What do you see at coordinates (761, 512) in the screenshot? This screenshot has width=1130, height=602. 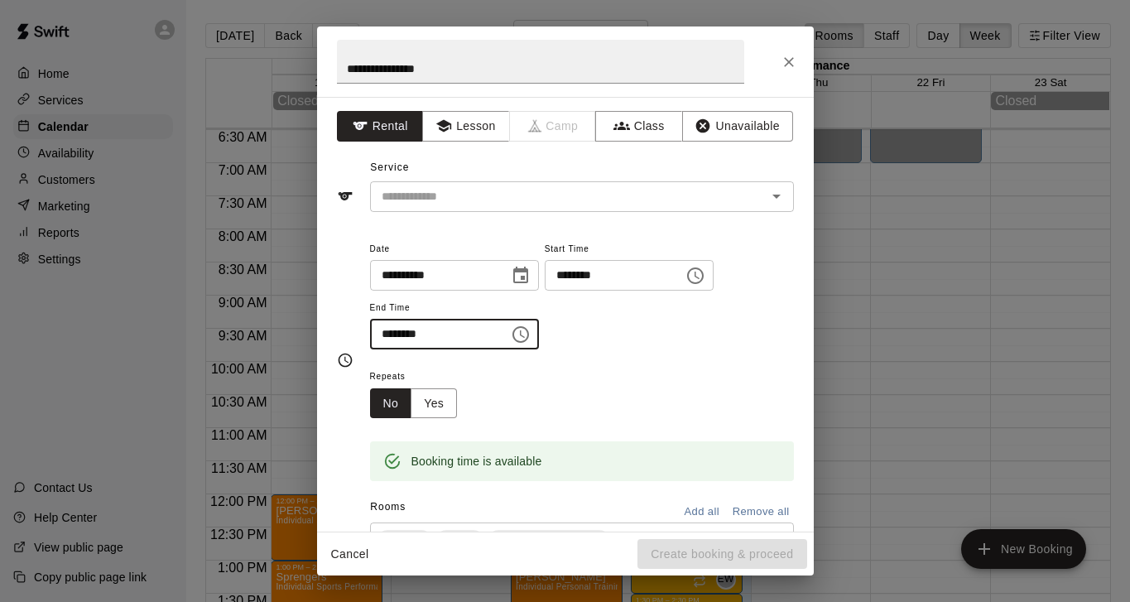 I see `button: Remove all` at bounding box center [761, 512].